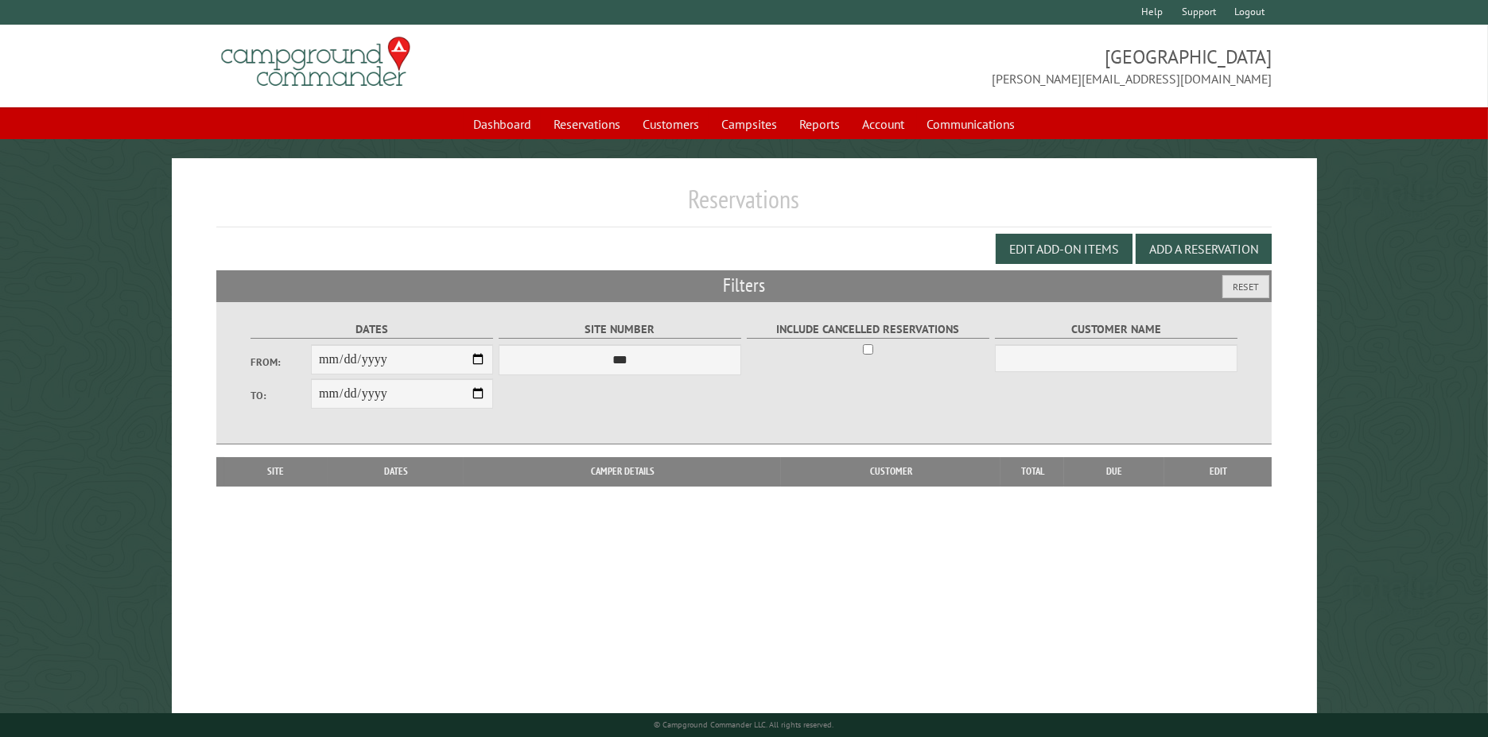 The image size is (1488, 737). I want to click on a: Reservations, so click(587, 124).